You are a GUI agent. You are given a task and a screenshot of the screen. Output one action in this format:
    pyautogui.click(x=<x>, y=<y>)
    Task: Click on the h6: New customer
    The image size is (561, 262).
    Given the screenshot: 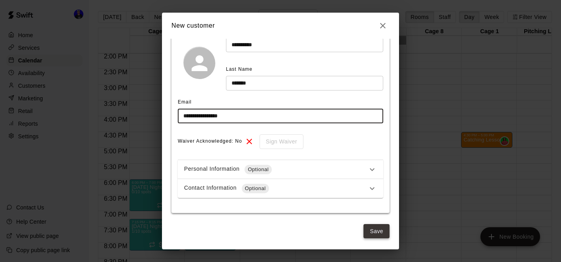 What is the action you would take?
    pyautogui.click(x=193, y=26)
    